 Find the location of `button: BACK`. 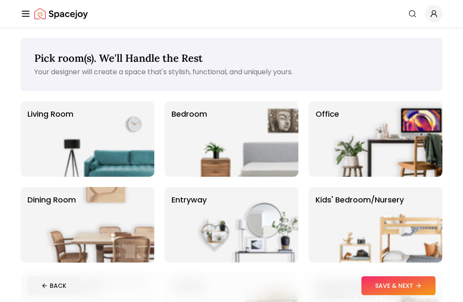

button: BACK is located at coordinates (54, 285).